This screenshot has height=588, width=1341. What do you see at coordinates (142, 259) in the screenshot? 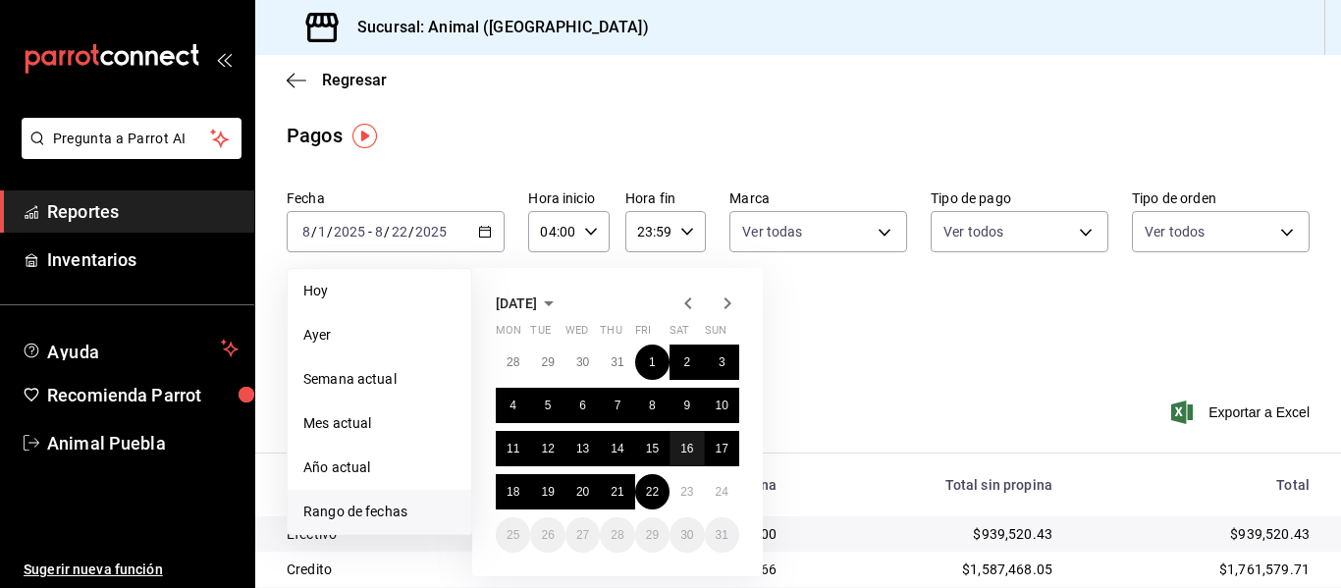
I see `span: Inventarios` at bounding box center [142, 259].